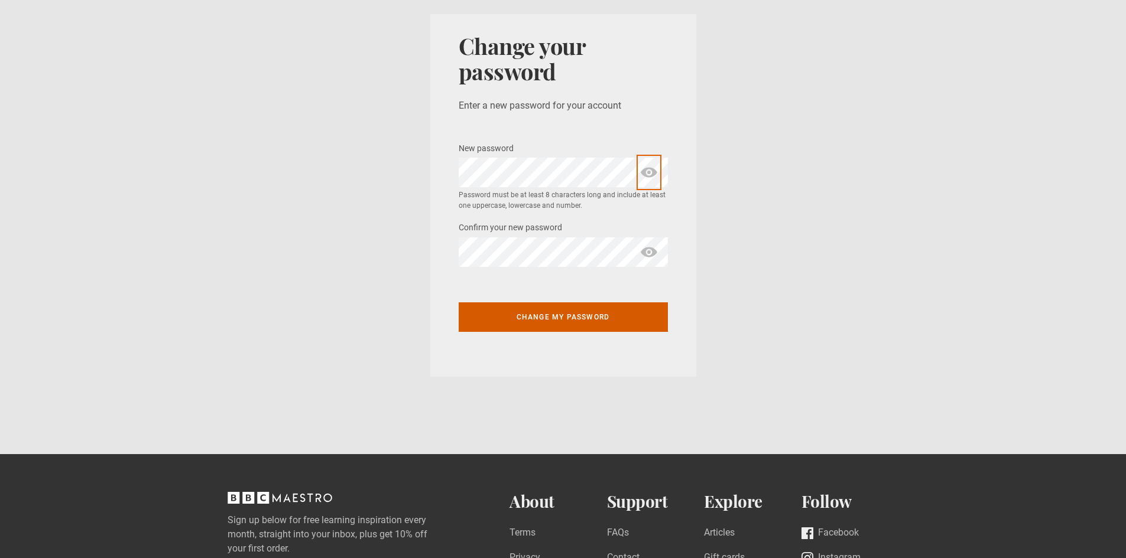  What do you see at coordinates (563, 58) in the screenshot?
I see `h1: Change your password` at bounding box center [563, 58].